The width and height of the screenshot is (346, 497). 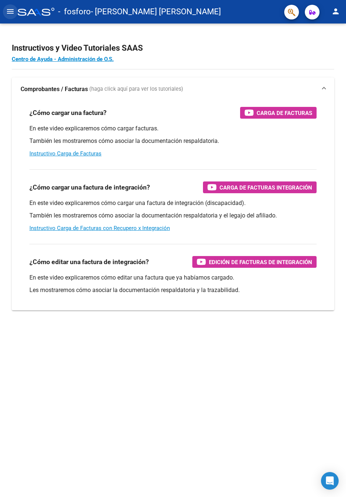 I want to click on p: Les mostraremos cómo asociar la documentación respaldatoria y la trazabilidad., so click(x=173, y=290).